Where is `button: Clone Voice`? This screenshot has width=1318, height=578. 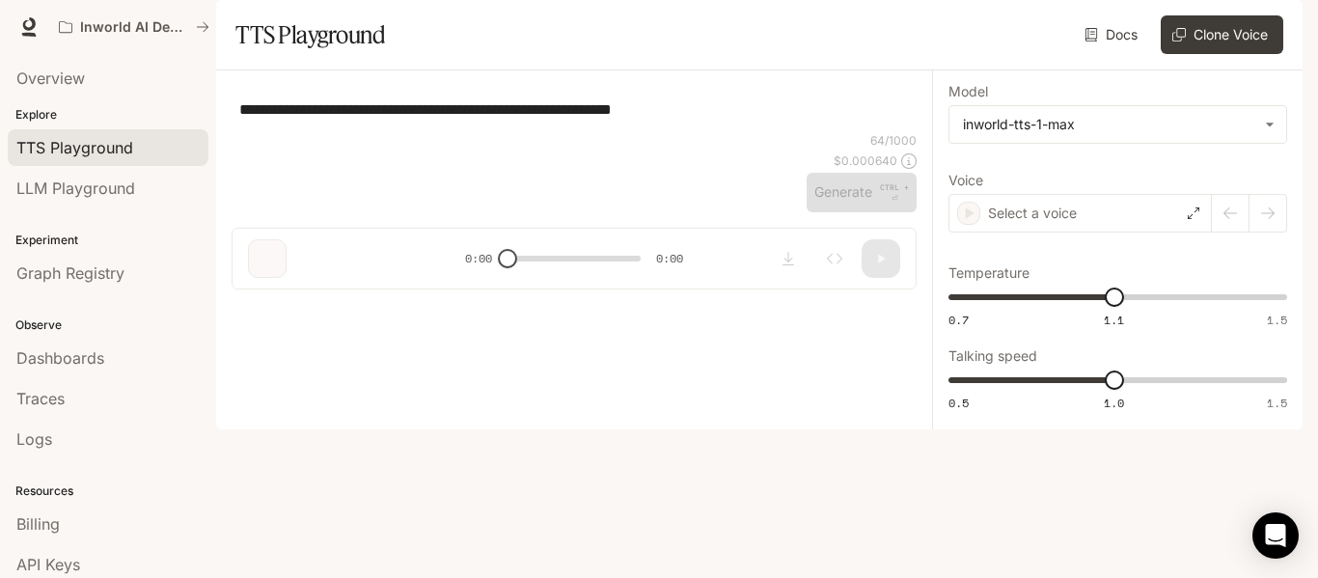
button: Clone Voice is located at coordinates (1222, 35).